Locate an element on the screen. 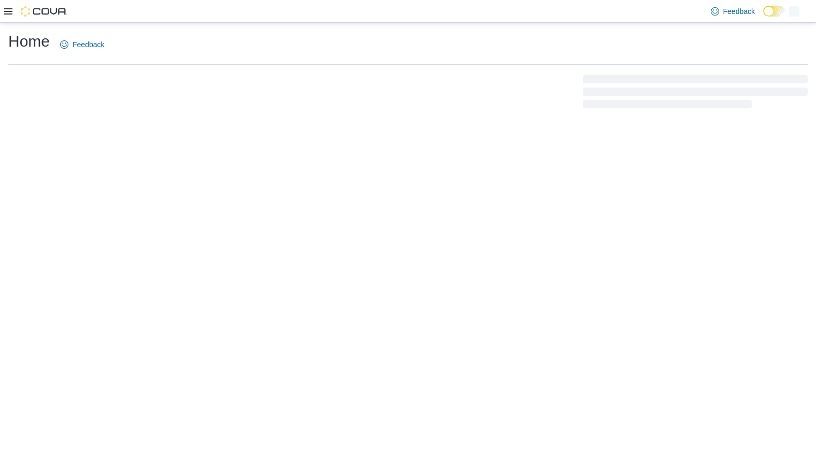 Image resolution: width=816 pixels, height=460 pixels. img: Cova is located at coordinates (44, 11).